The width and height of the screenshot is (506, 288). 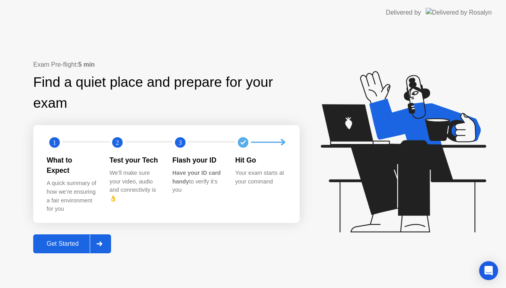 What do you see at coordinates (54, 142) in the screenshot?
I see `text: 1` at bounding box center [54, 142].